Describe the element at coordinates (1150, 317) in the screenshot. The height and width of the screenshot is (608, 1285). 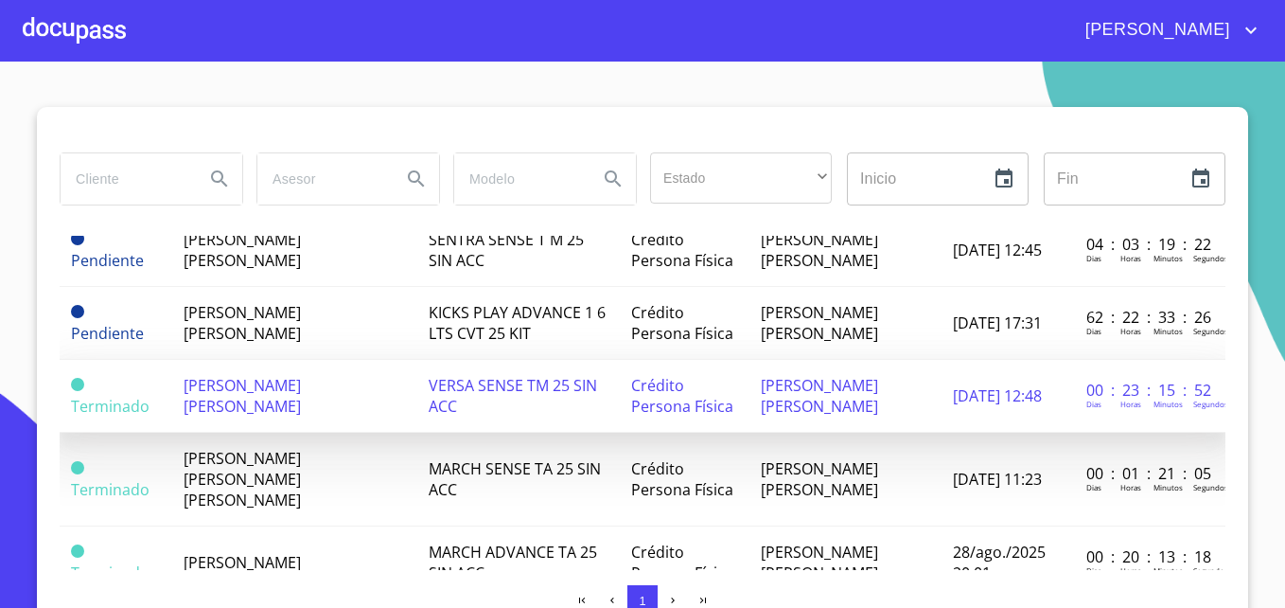
I see `p: 62 : 22 : 33 : 26` at that location.